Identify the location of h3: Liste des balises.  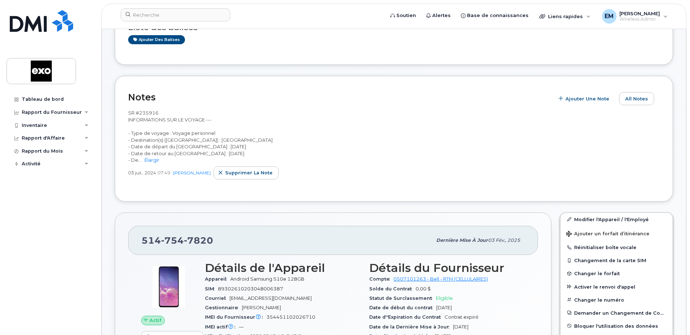
(394, 27).